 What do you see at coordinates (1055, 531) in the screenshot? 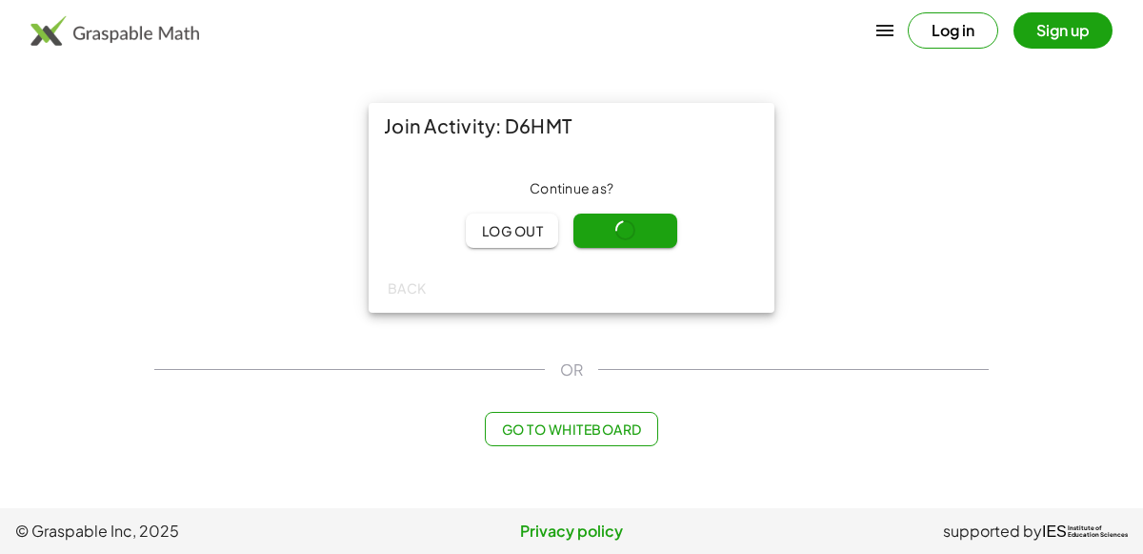
I see `span: IES` at bounding box center [1055, 531].